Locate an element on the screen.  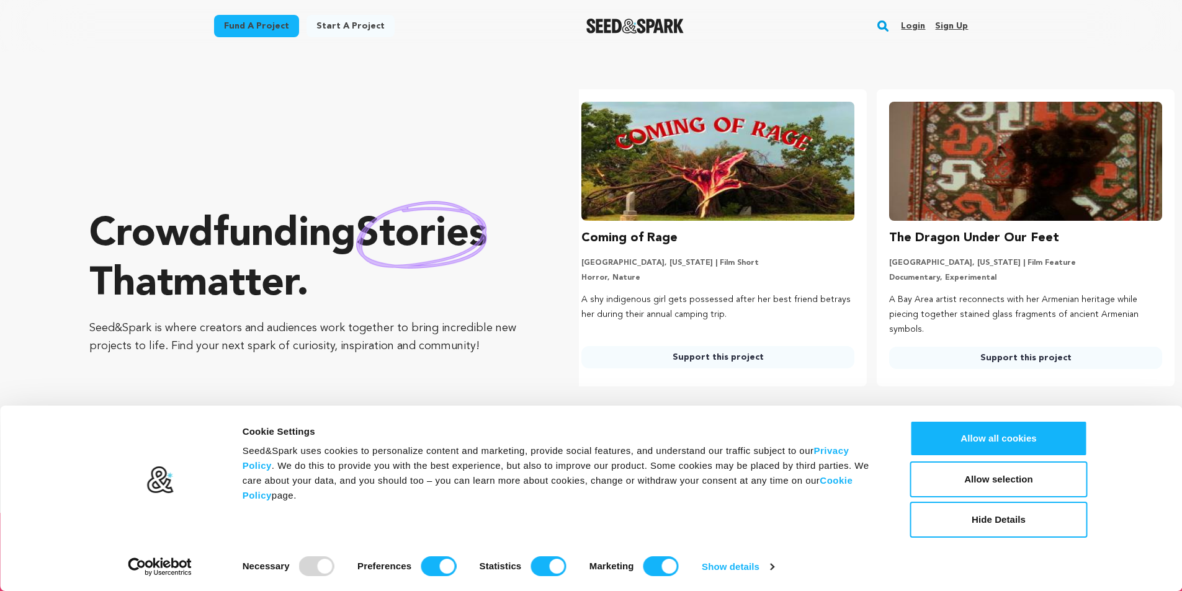
legend: Consent Selection is located at coordinates (242, 552).